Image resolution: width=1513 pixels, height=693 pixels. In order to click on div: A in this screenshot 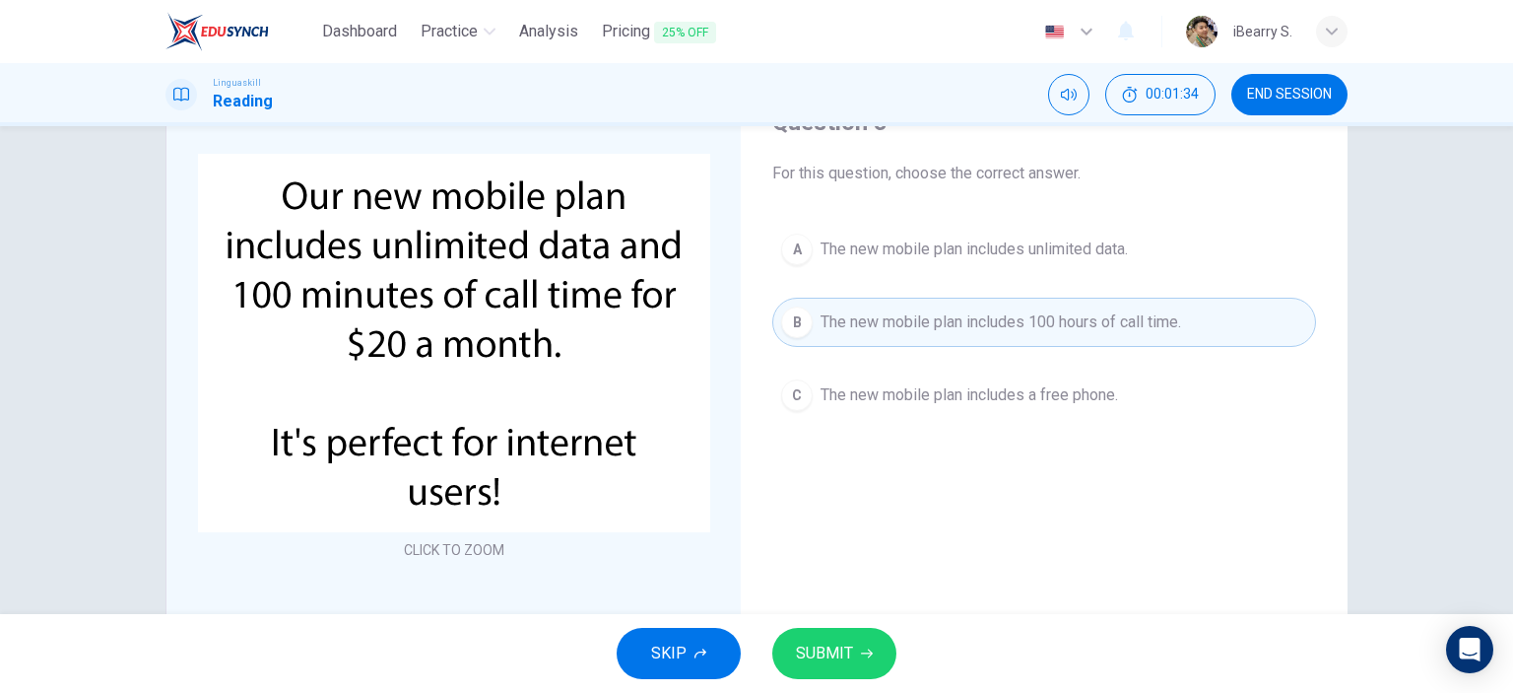, I will do `click(797, 249)`.